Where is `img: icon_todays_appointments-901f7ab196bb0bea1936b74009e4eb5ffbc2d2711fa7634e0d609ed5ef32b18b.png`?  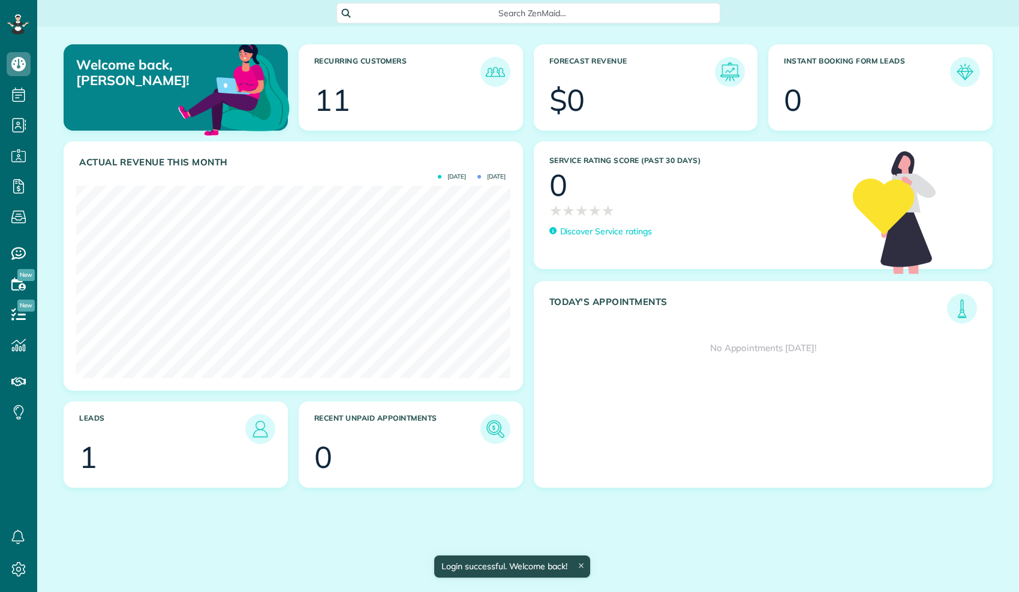
img: icon_todays_appointments-901f7ab196bb0bea1936b74009e4eb5ffbc2d2711fa7634e0d609ed5ef32b18b.png is located at coordinates (962, 309).